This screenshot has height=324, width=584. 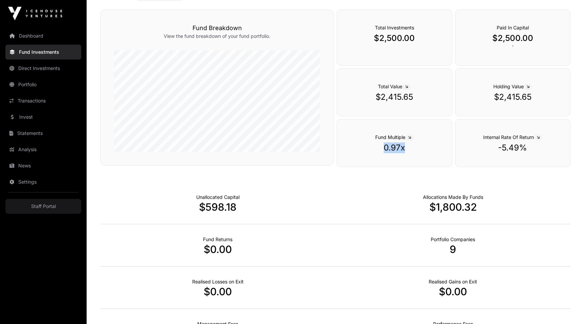 What do you see at coordinates (43, 117) in the screenshot?
I see `a: Invest` at bounding box center [43, 117].